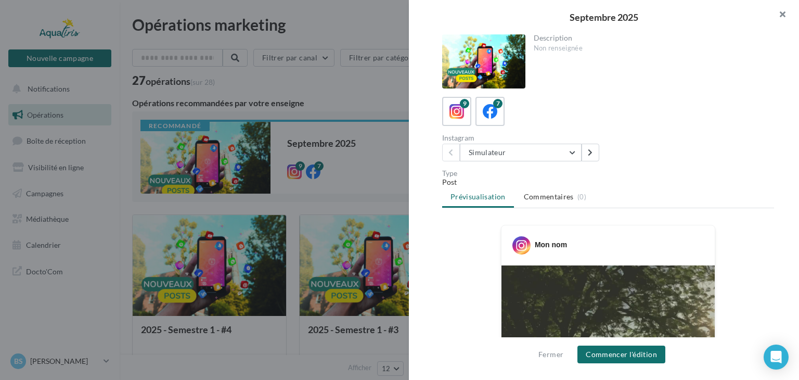  I want to click on div: Type, so click(608, 173).